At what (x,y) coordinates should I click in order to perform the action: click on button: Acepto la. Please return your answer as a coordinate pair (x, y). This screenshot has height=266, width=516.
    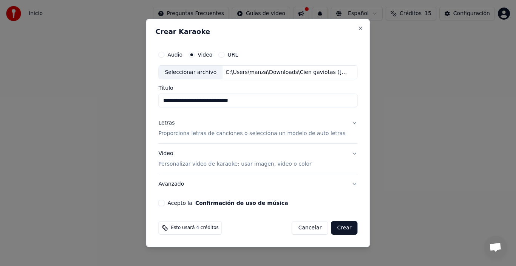
    Looking at the image, I should click on (242, 203).